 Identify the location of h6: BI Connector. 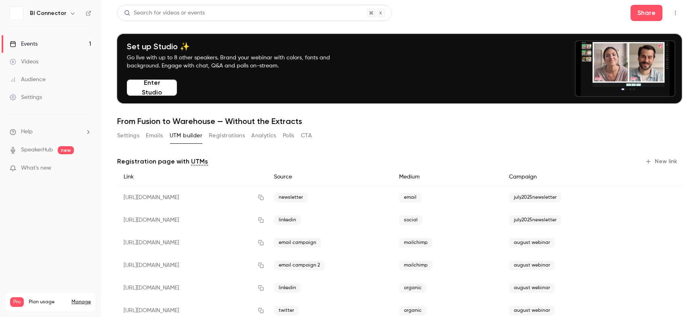
(48, 13).